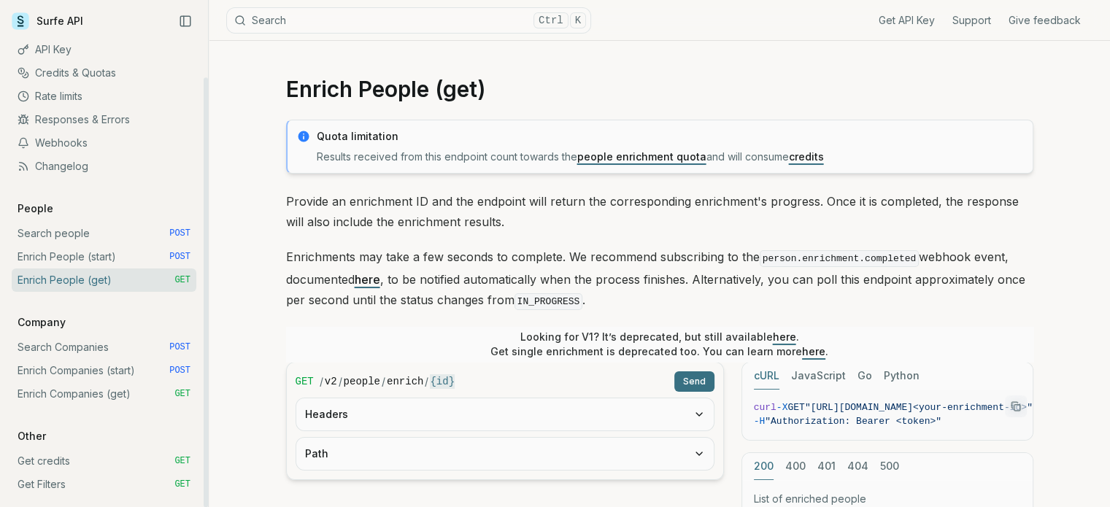 This screenshot has height=507, width=1110. I want to click on a: Credits & Quotas, so click(104, 73).